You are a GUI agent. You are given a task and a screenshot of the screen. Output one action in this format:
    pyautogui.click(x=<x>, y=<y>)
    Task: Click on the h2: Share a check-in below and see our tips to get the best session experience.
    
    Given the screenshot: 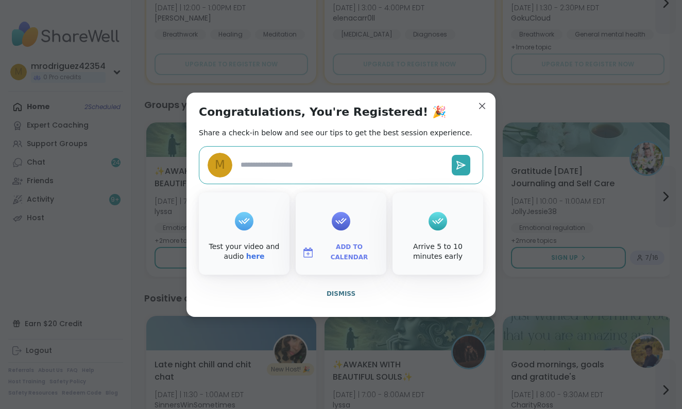 What is the action you would take?
    pyautogui.click(x=335, y=133)
    